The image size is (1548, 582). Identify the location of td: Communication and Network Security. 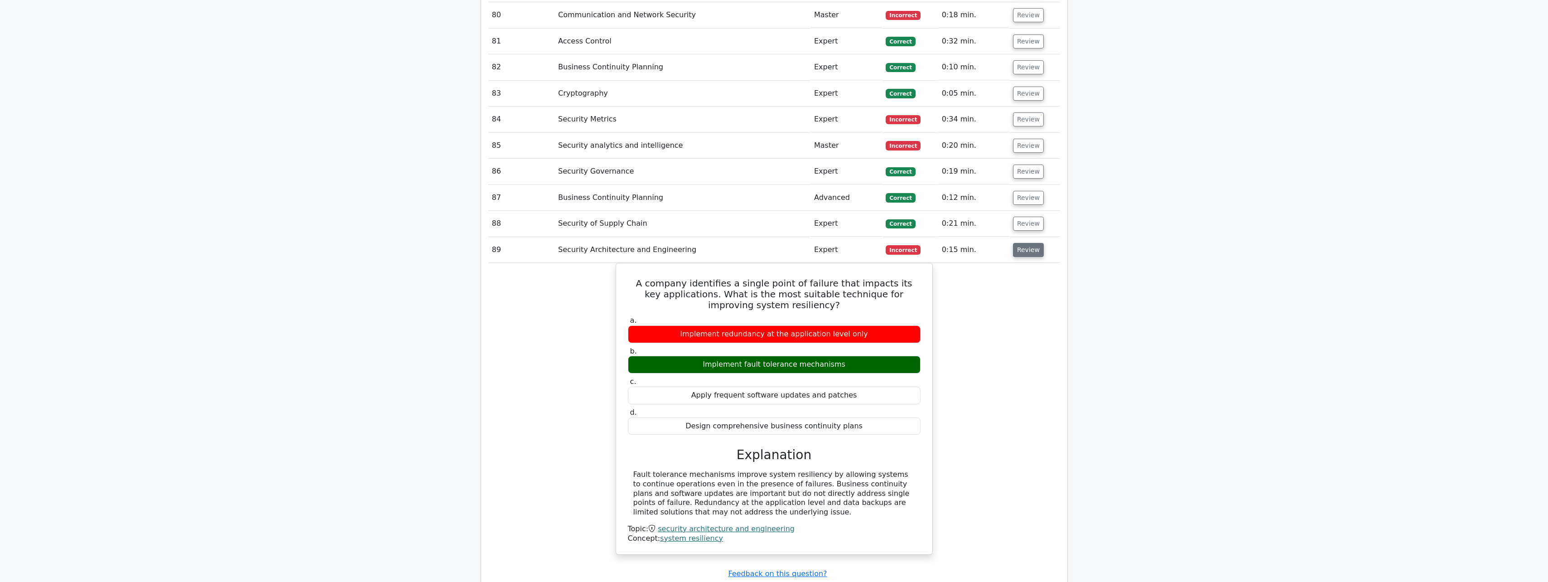
(682, 15).